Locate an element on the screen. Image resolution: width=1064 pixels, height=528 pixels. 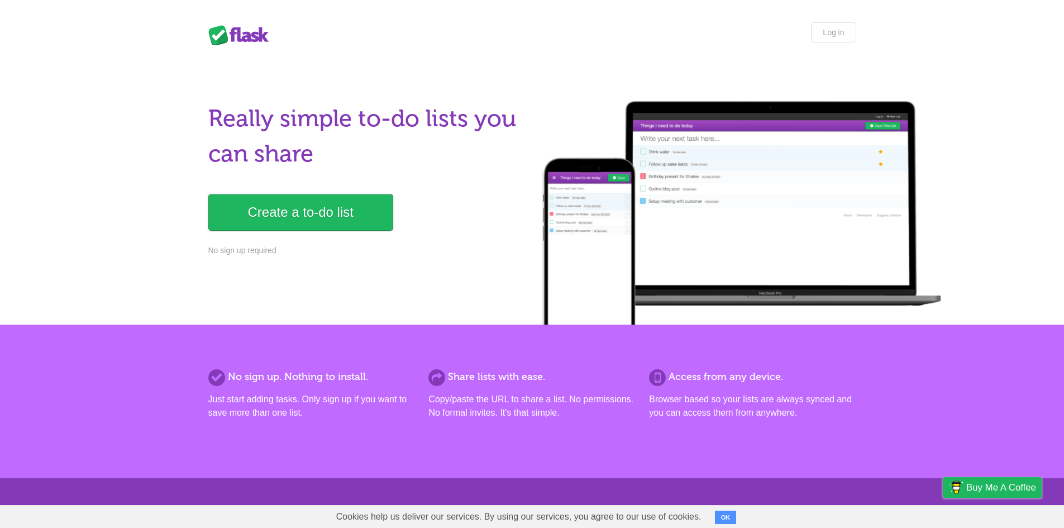
p: Browser based so your lists are always synced and you can access them from anywhere. is located at coordinates (752, 406).